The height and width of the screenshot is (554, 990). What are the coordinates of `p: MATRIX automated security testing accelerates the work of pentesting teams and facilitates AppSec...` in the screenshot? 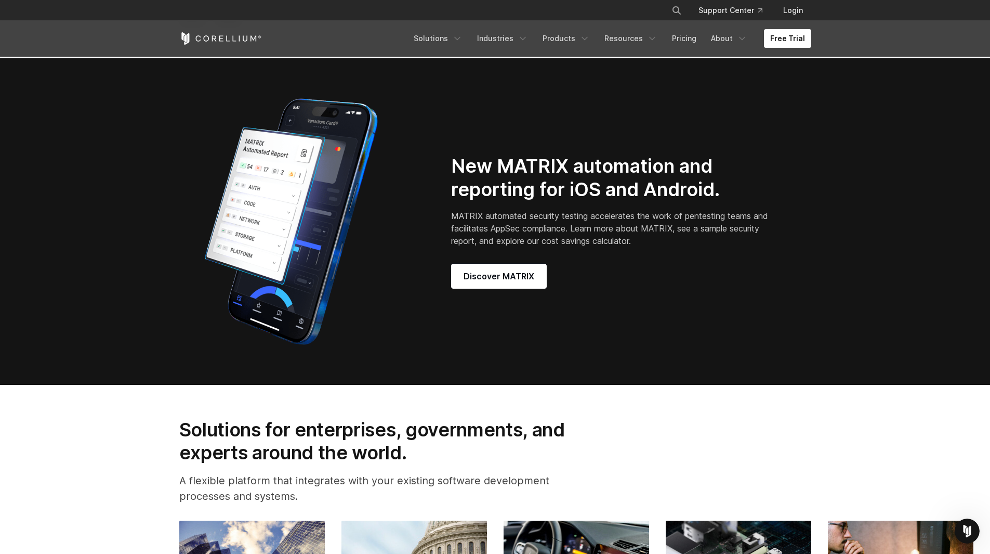 It's located at (611, 228).